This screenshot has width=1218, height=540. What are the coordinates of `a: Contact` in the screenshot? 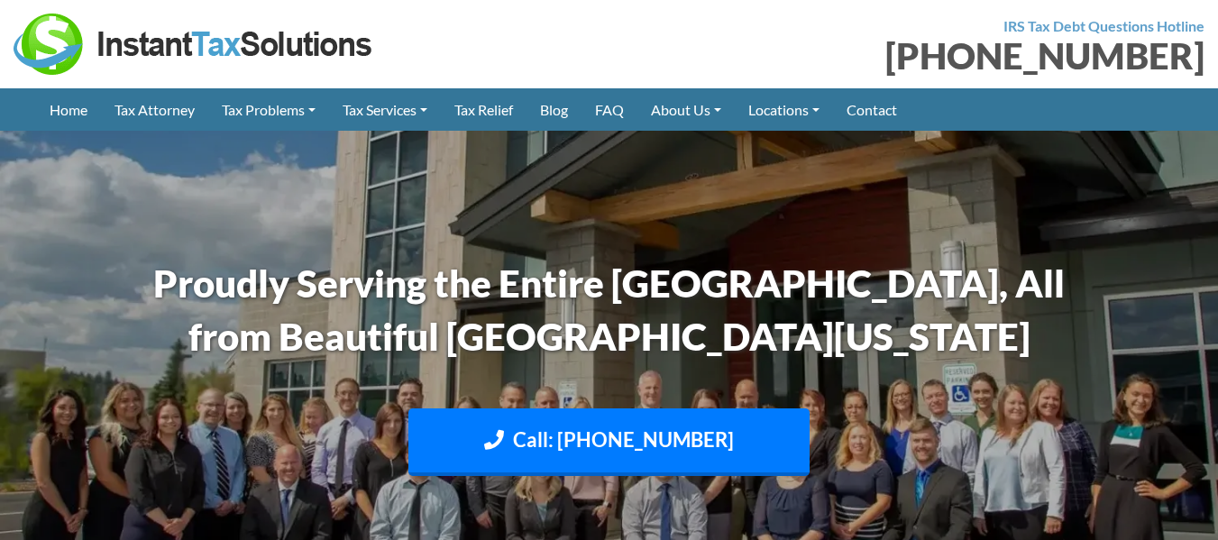 It's located at (871, 109).